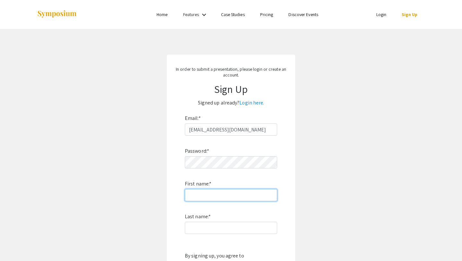  Describe the element at coordinates (252, 102) in the screenshot. I see `a: Login here.` at that location.